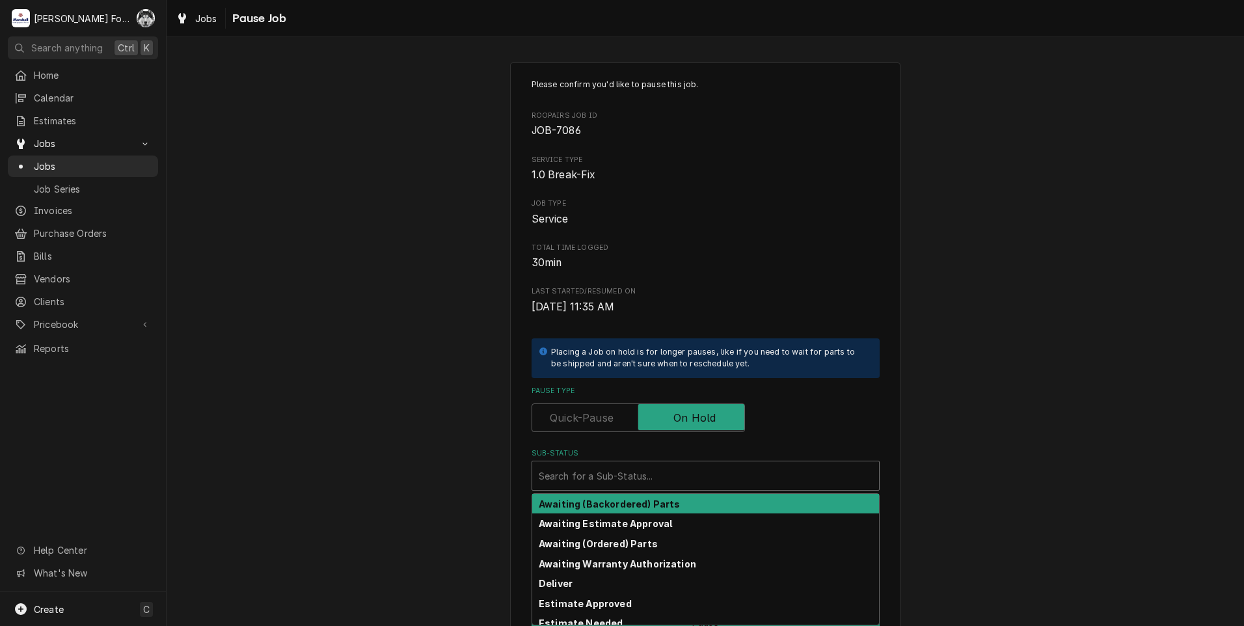 Image resolution: width=1244 pixels, height=626 pixels. What do you see at coordinates (585, 603) in the screenshot?
I see `strong: Estimate Approved` at bounding box center [585, 603].